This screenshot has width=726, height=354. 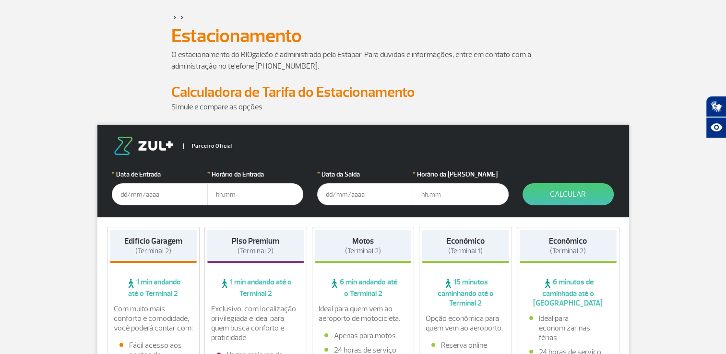 What do you see at coordinates (466, 346) in the screenshot?
I see `li: Reserva online` at bounding box center [466, 346].